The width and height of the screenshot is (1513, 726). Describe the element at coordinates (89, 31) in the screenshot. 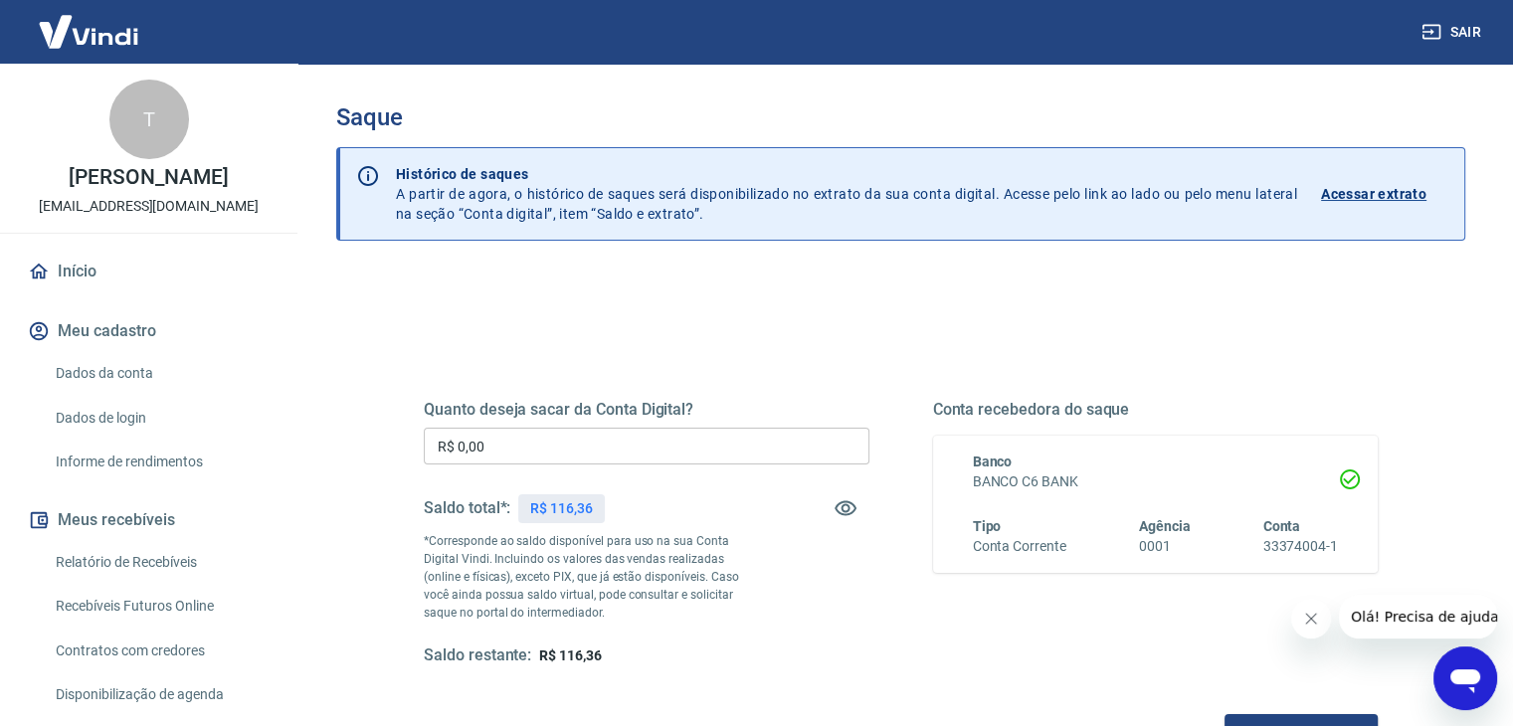

I see `img: Vindi` at that location.